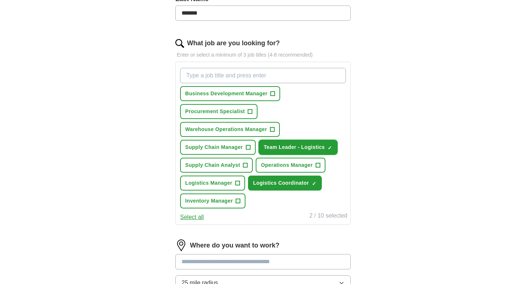 This screenshot has width=526, height=284. Describe the element at coordinates (298, 147) in the screenshot. I see `button: Team Leader - Logistics✓` at that location.